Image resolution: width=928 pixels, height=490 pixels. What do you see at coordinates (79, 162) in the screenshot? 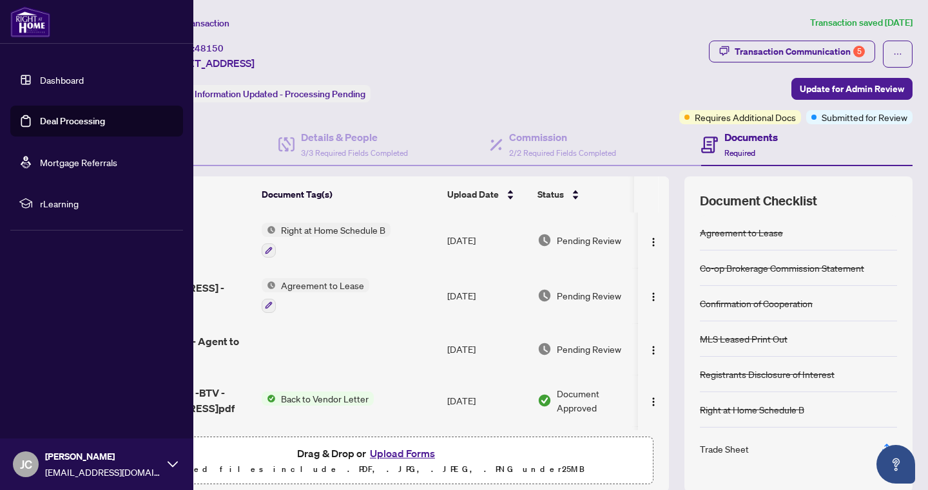
I see `a: Mortgage Referrals` at bounding box center [79, 162].